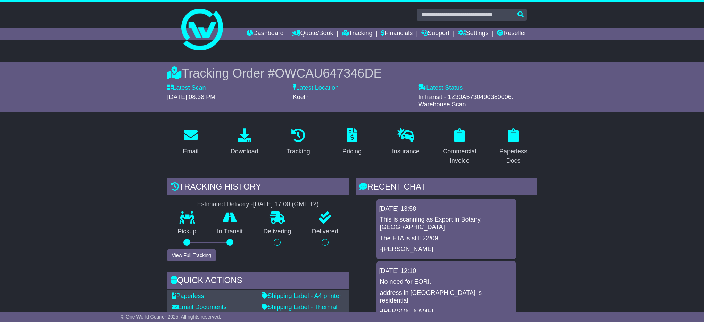  What do you see at coordinates (245, 151) in the screenshot?
I see `div: Download` at bounding box center [245, 151].